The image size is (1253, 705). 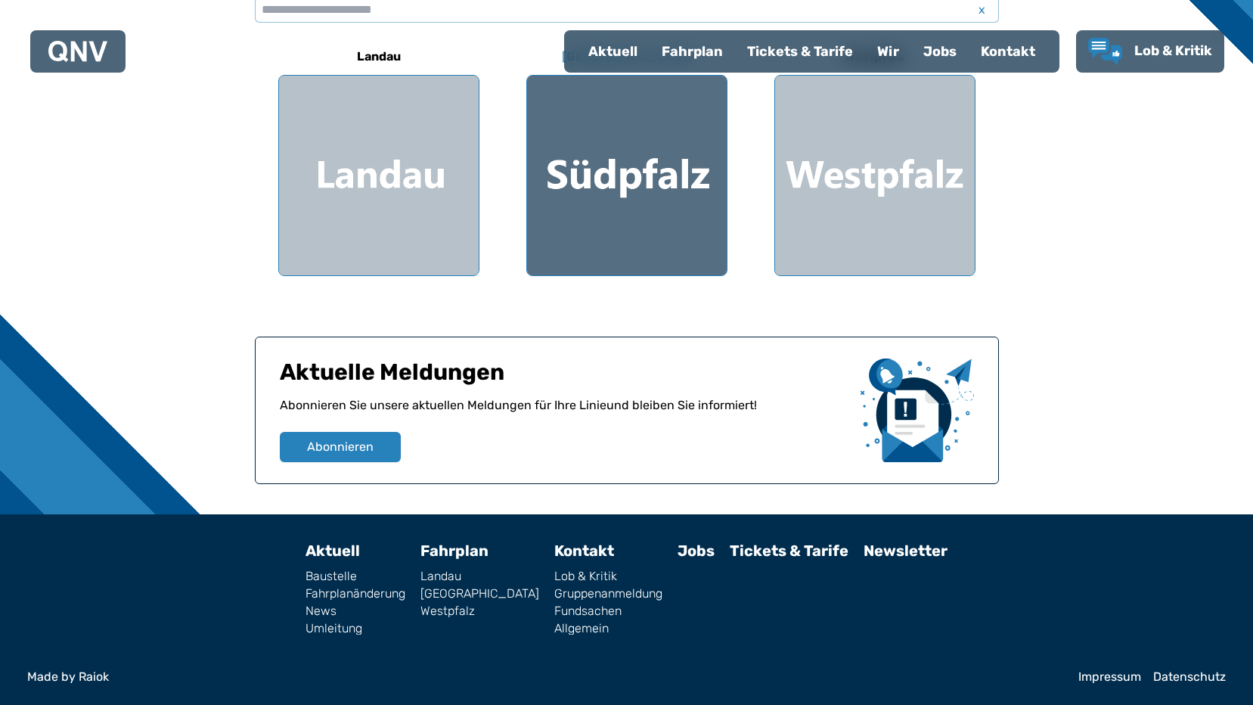 What do you see at coordinates (355, 628) in the screenshot?
I see `a: Umleitung` at bounding box center [355, 628].